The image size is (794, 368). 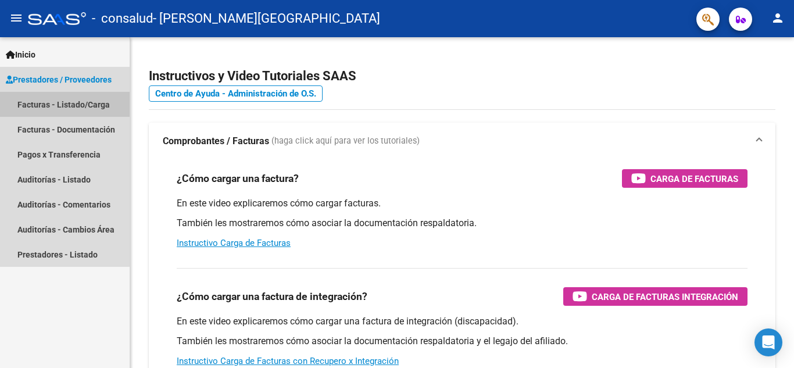 What do you see at coordinates (345, 141) in the screenshot?
I see `span: (haga click aquí para ver los tutoriales)` at bounding box center [345, 141].